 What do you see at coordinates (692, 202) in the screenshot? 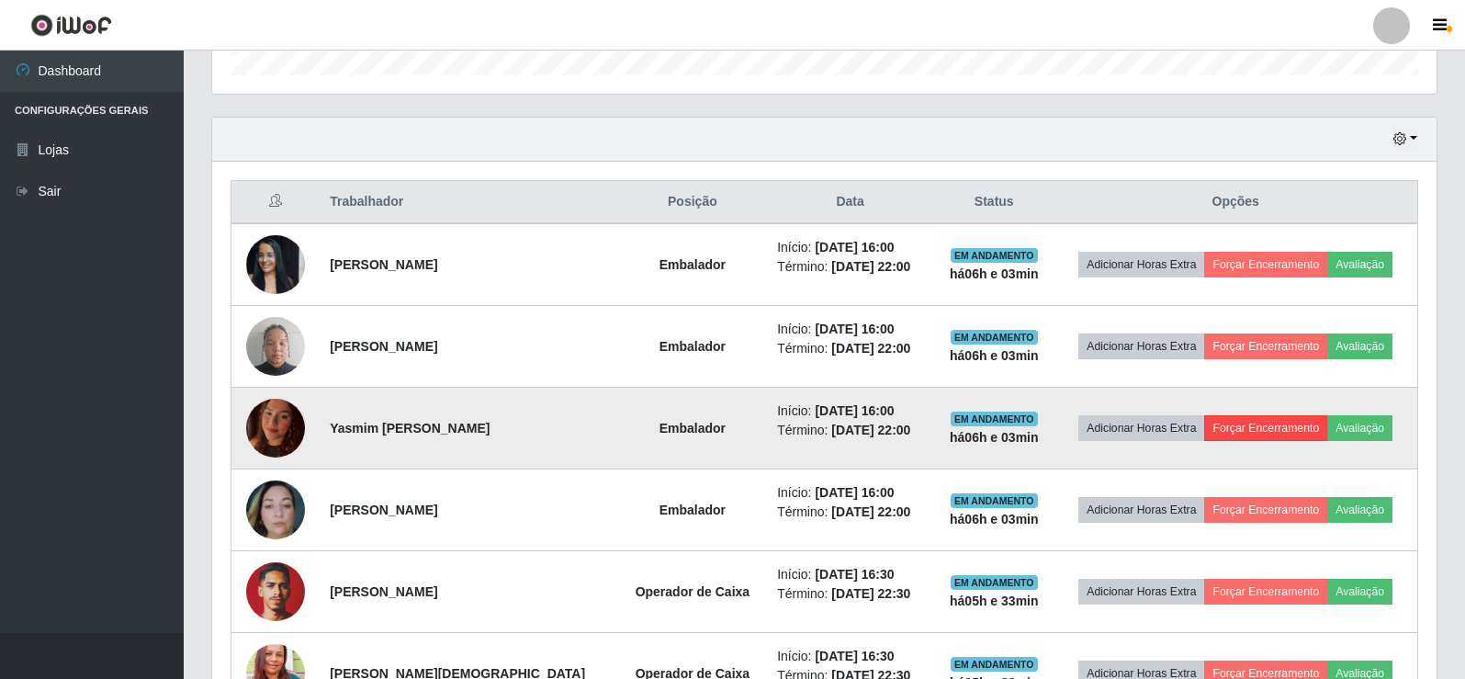
I see `th: Posição` at bounding box center [692, 202].